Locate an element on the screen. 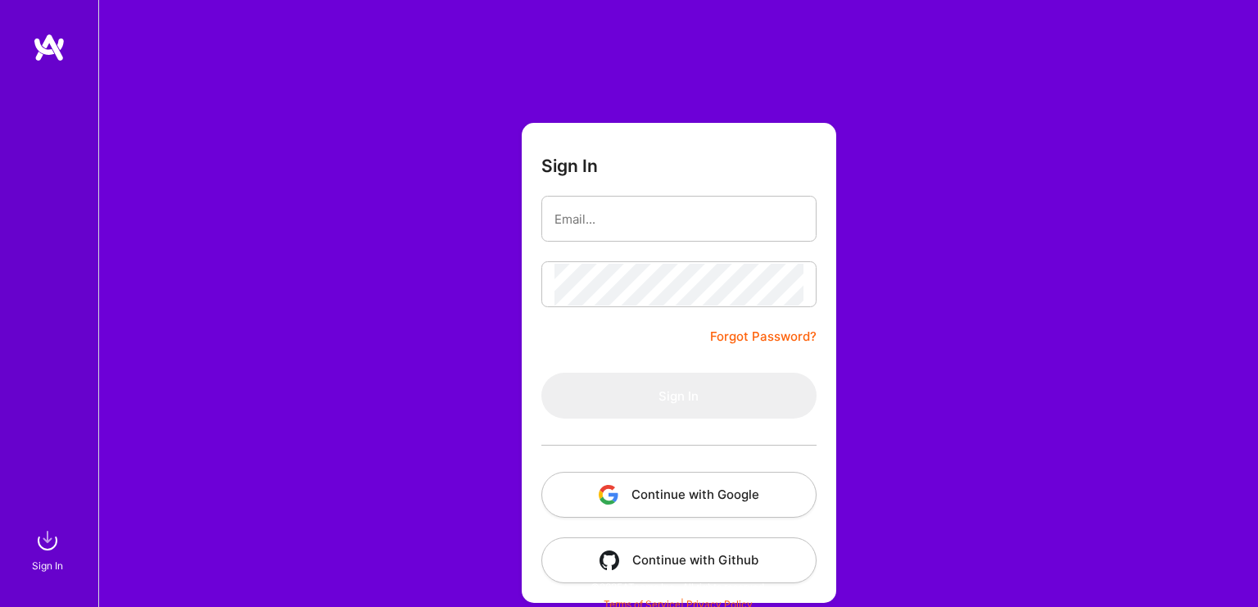  img: logo is located at coordinates (49, 48).